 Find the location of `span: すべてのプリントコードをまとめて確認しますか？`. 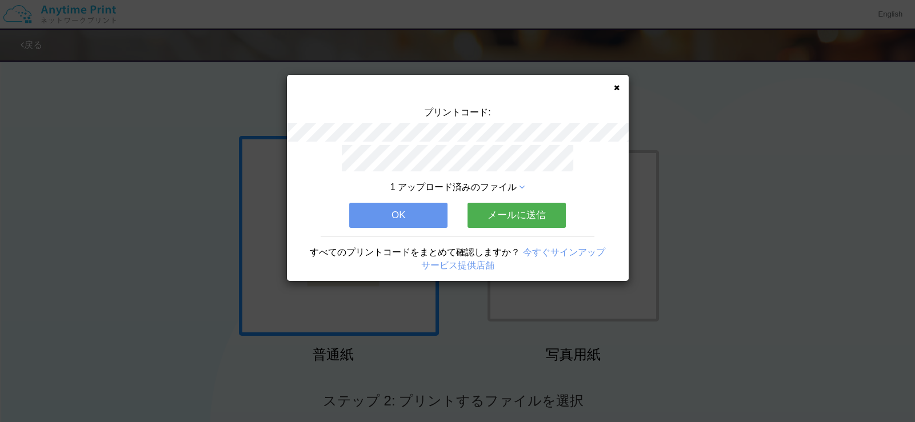

span: すべてのプリントコードをまとめて確認しますか？ is located at coordinates (415, 252).